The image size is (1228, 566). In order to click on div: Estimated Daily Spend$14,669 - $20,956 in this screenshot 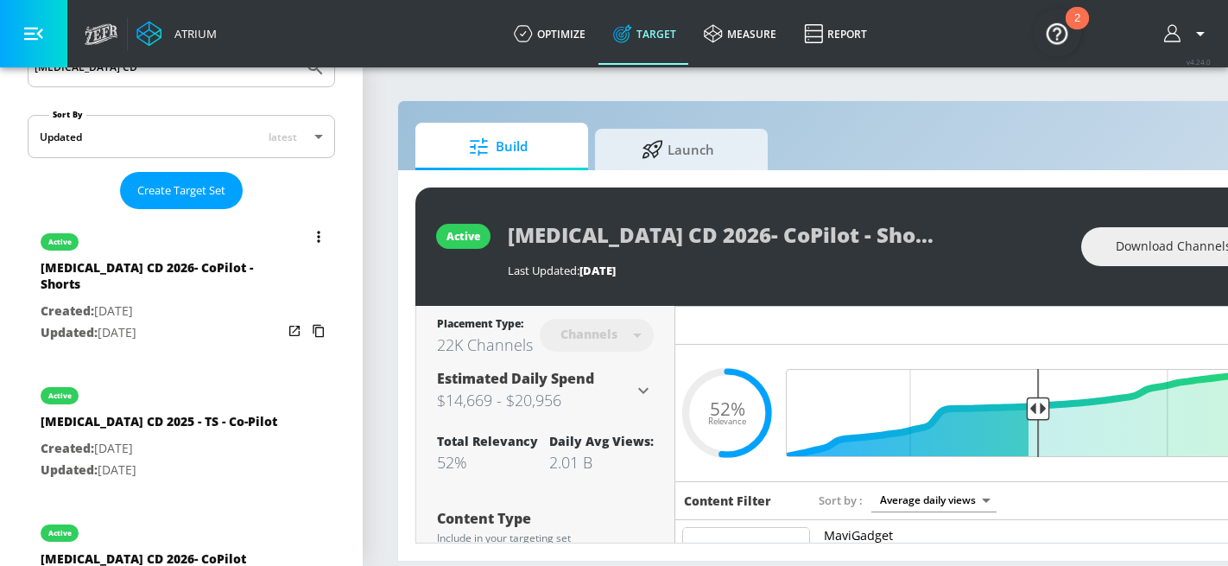, I will do `click(545, 390)`.